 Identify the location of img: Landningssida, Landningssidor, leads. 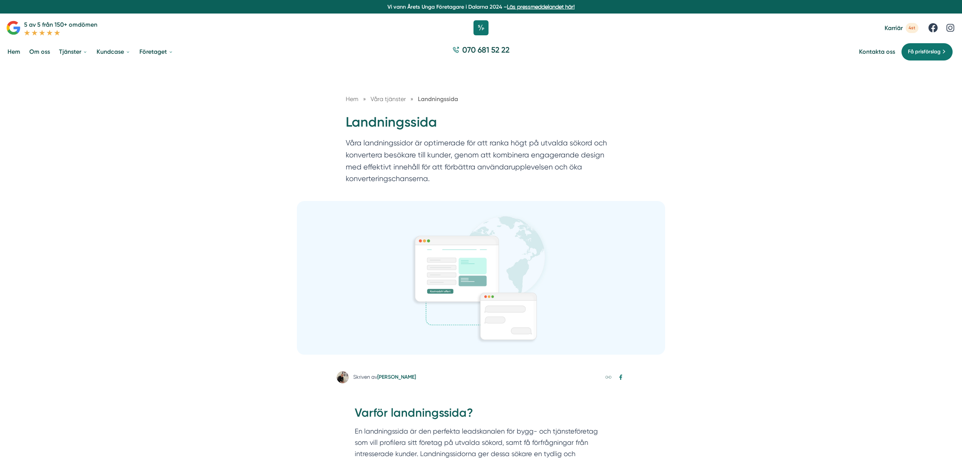
(481, 278).